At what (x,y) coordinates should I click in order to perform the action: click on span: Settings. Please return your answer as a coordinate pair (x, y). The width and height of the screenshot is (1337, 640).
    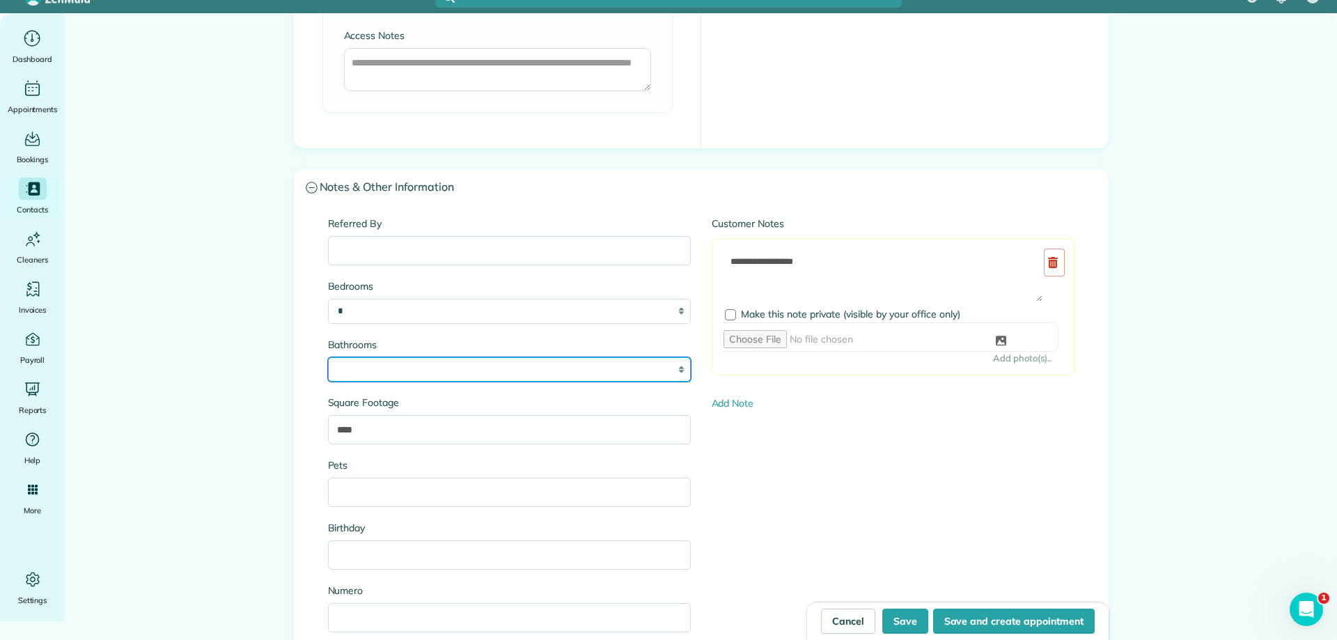
    Looking at the image, I should click on (33, 600).